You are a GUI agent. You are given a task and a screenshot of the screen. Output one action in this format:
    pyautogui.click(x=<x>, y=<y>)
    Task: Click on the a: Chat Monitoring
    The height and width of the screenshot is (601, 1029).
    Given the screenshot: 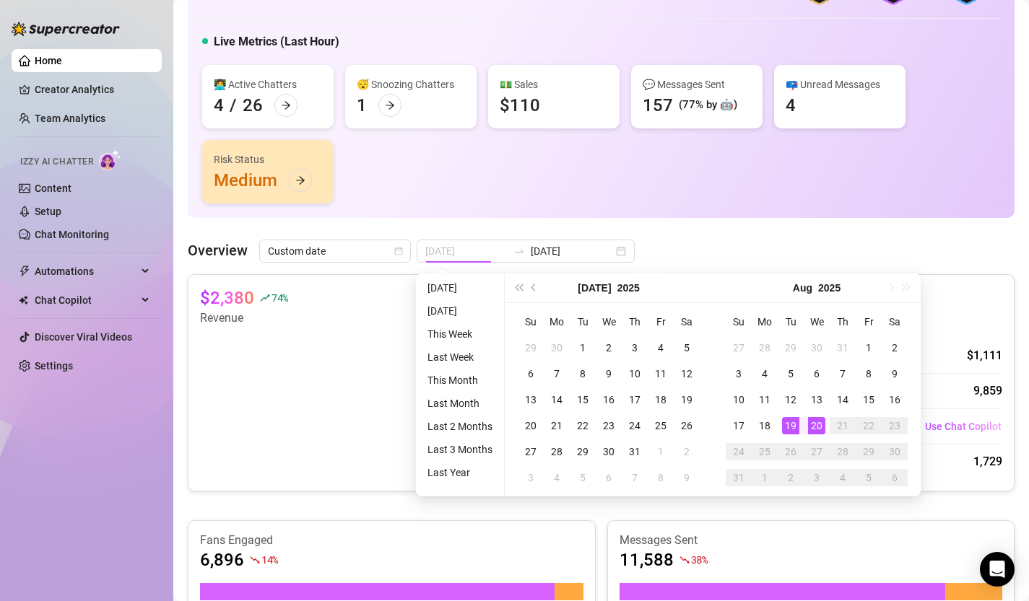 What is the action you would take?
    pyautogui.click(x=71, y=235)
    